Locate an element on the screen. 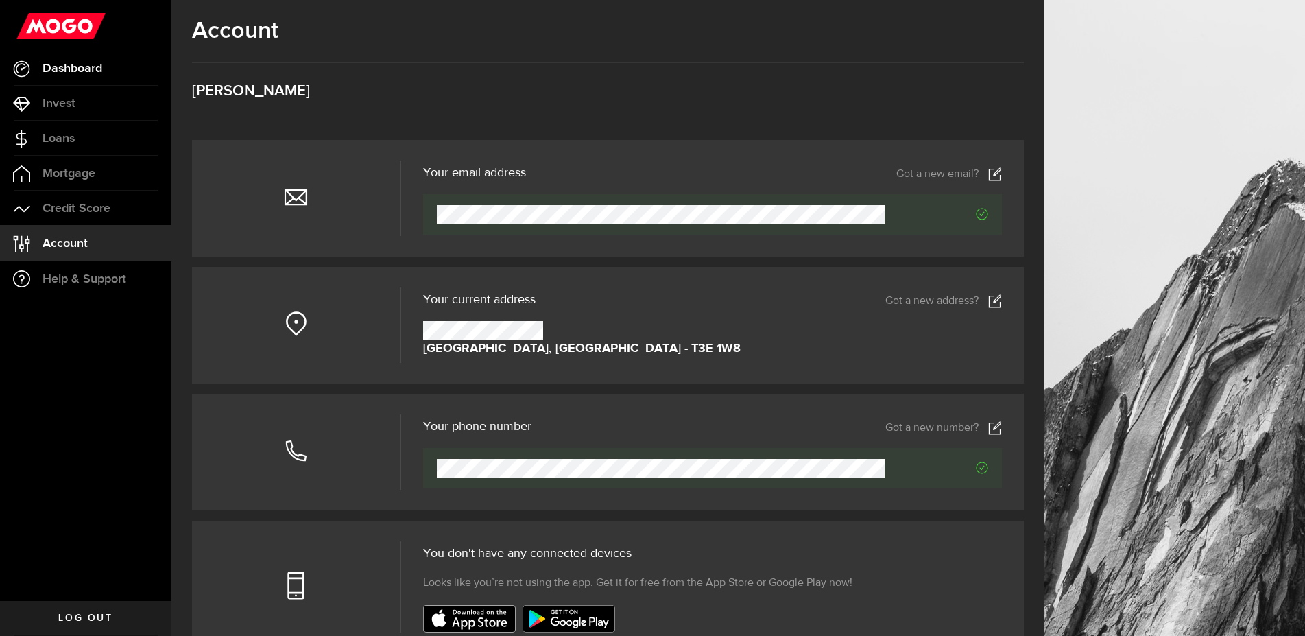  span: Invest is located at coordinates (59, 104).